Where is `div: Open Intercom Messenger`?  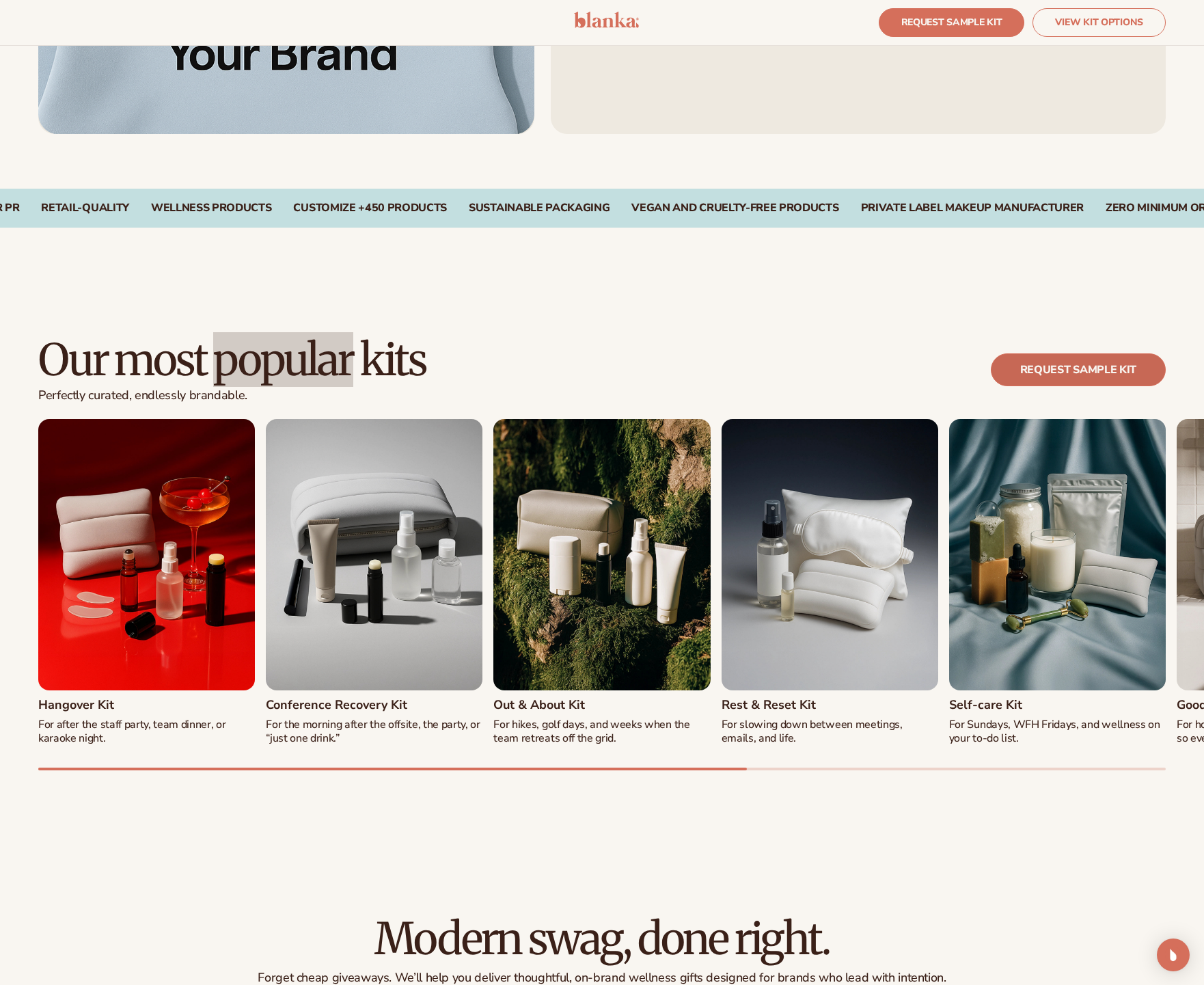 div: Open Intercom Messenger is located at coordinates (1174, 955).